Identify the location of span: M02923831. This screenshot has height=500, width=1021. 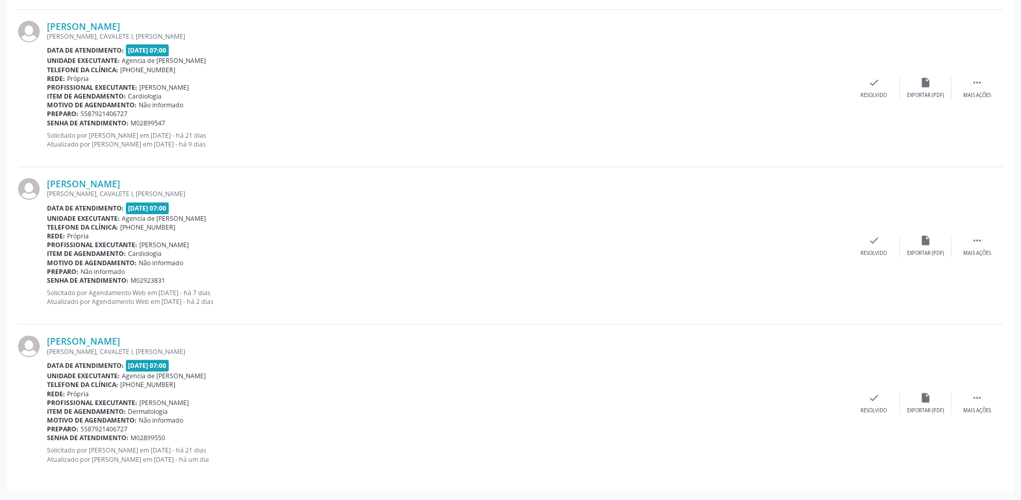
(148, 280).